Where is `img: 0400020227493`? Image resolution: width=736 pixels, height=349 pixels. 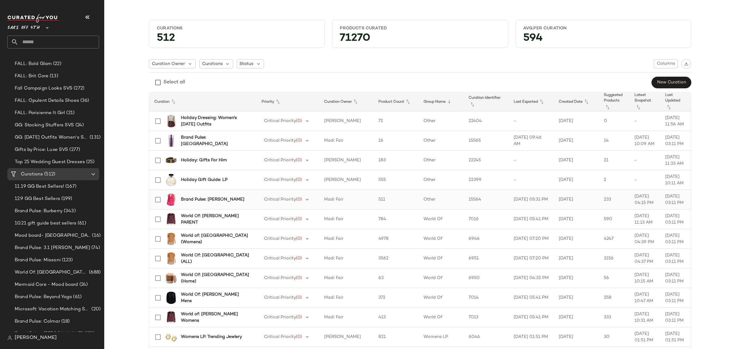 img: 0400020227493 is located at coordinates (171, 180).